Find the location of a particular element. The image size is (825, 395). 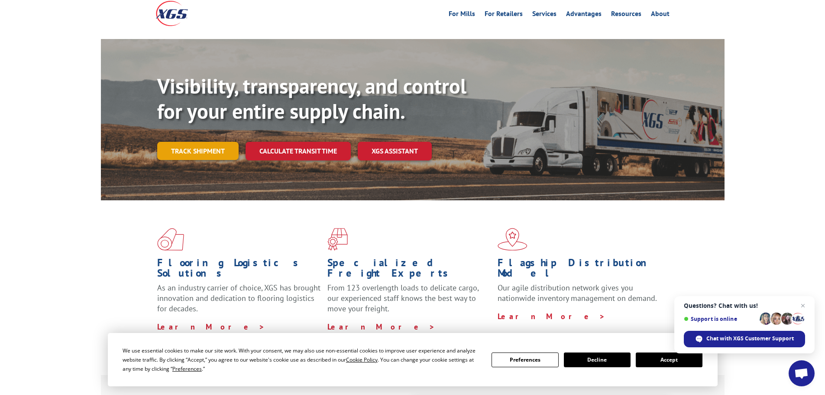

span: Questions? Chat with us! is located at coordinates (745, 305).